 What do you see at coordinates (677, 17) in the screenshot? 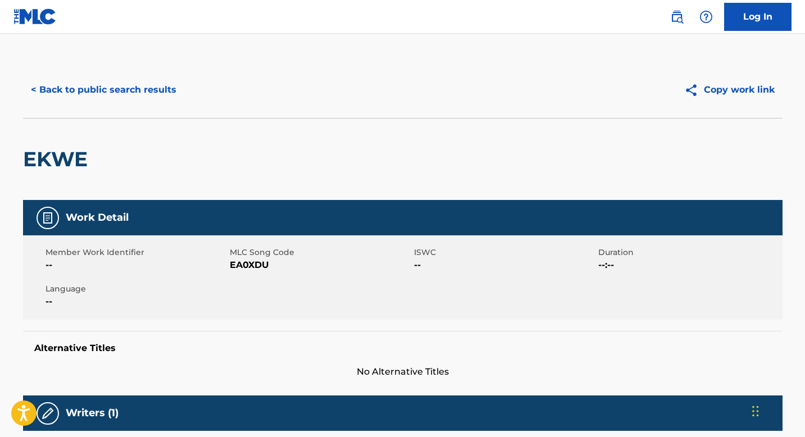
I see `img: search` at bounding box center [677, 17].